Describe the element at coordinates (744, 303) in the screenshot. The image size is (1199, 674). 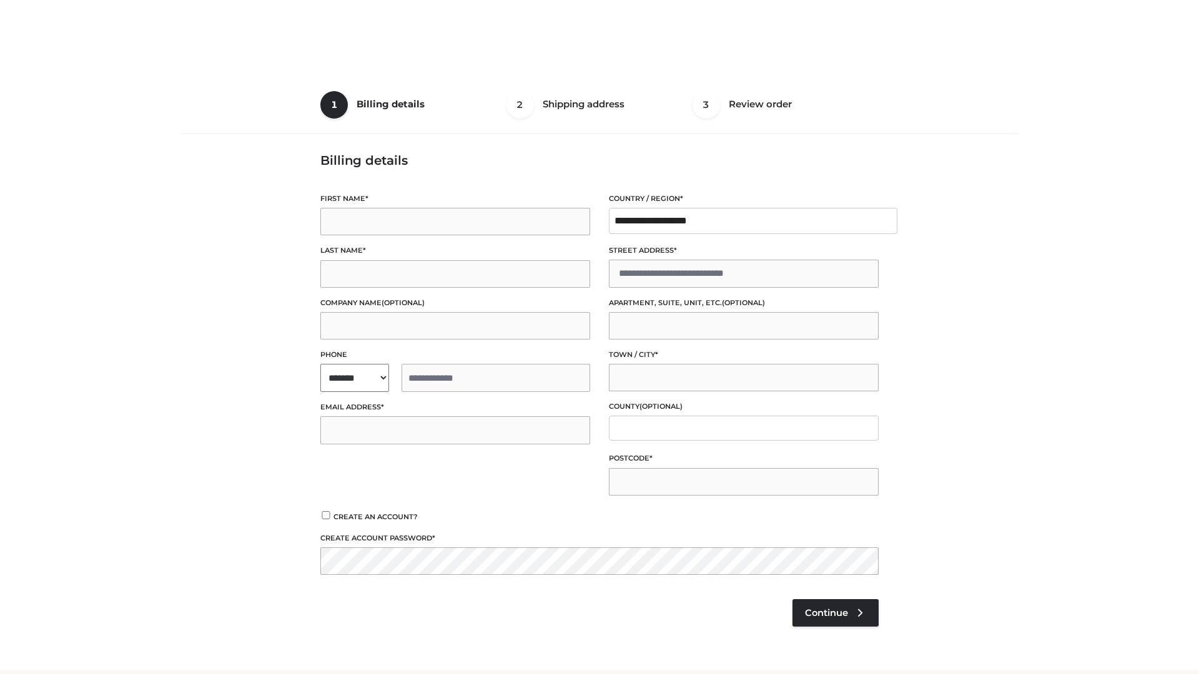
I see `label: Apartment, suite, unit, etc.` at that location.